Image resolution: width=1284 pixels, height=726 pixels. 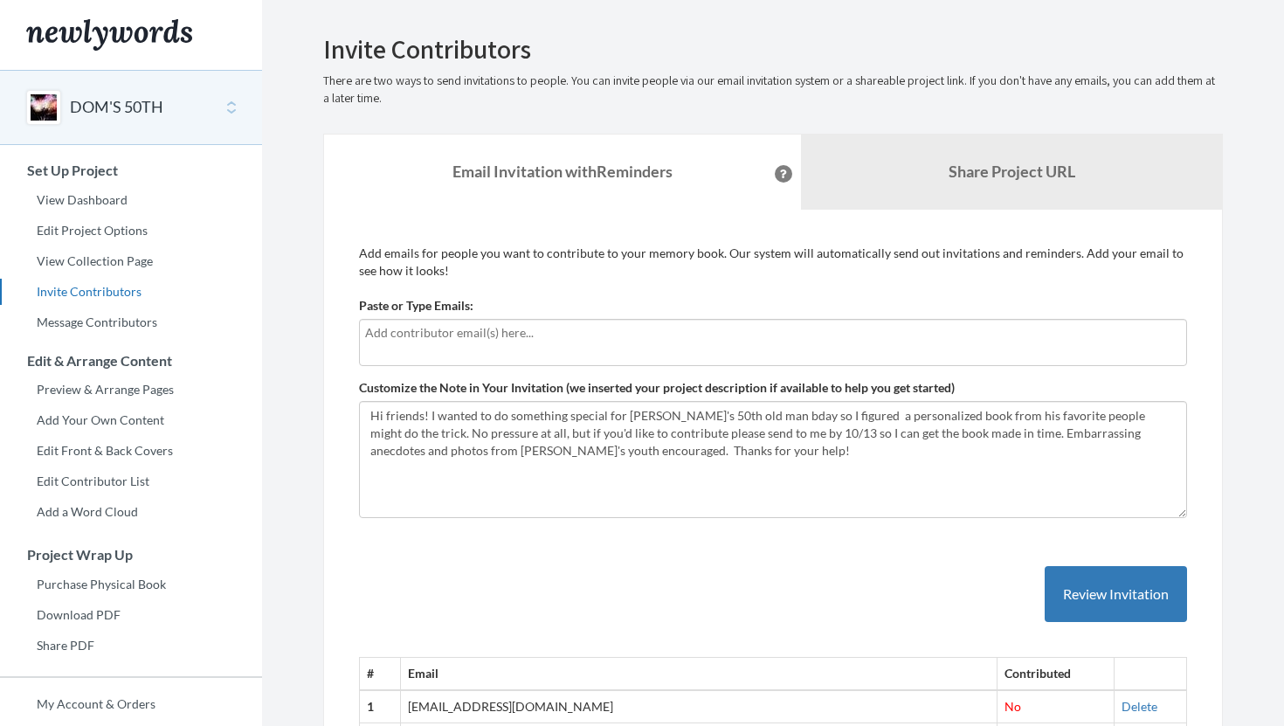 What do you see at coordinates (773, 333) in the screenshot?
I see `input: Add contributor email(s) here...` at bounding box center [773, 333].